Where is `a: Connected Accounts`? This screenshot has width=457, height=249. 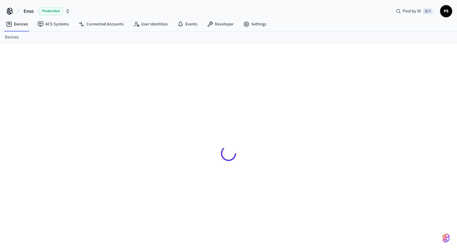 a: Connected Accounts is located at coordinates (101, 24).